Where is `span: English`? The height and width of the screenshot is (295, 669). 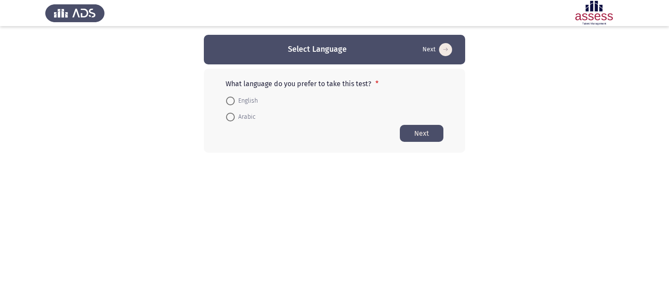 span: English is located at coordinates (246, 101).